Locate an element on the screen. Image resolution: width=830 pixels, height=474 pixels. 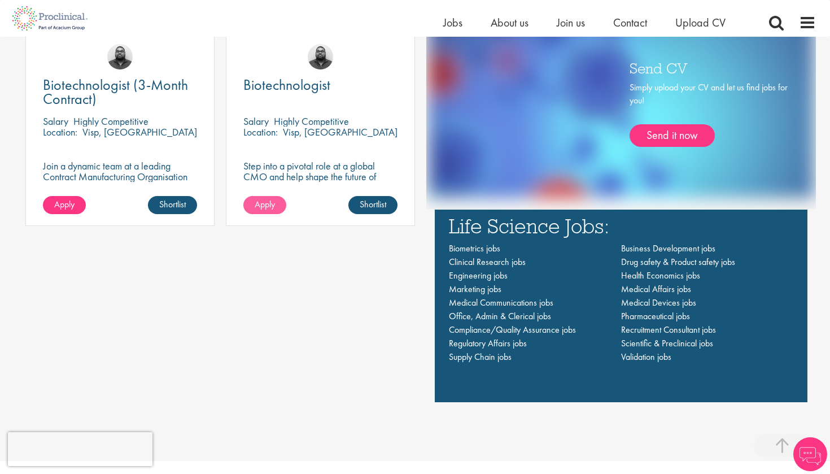
a: Business Development jobs is located at coordinates (668, 248).